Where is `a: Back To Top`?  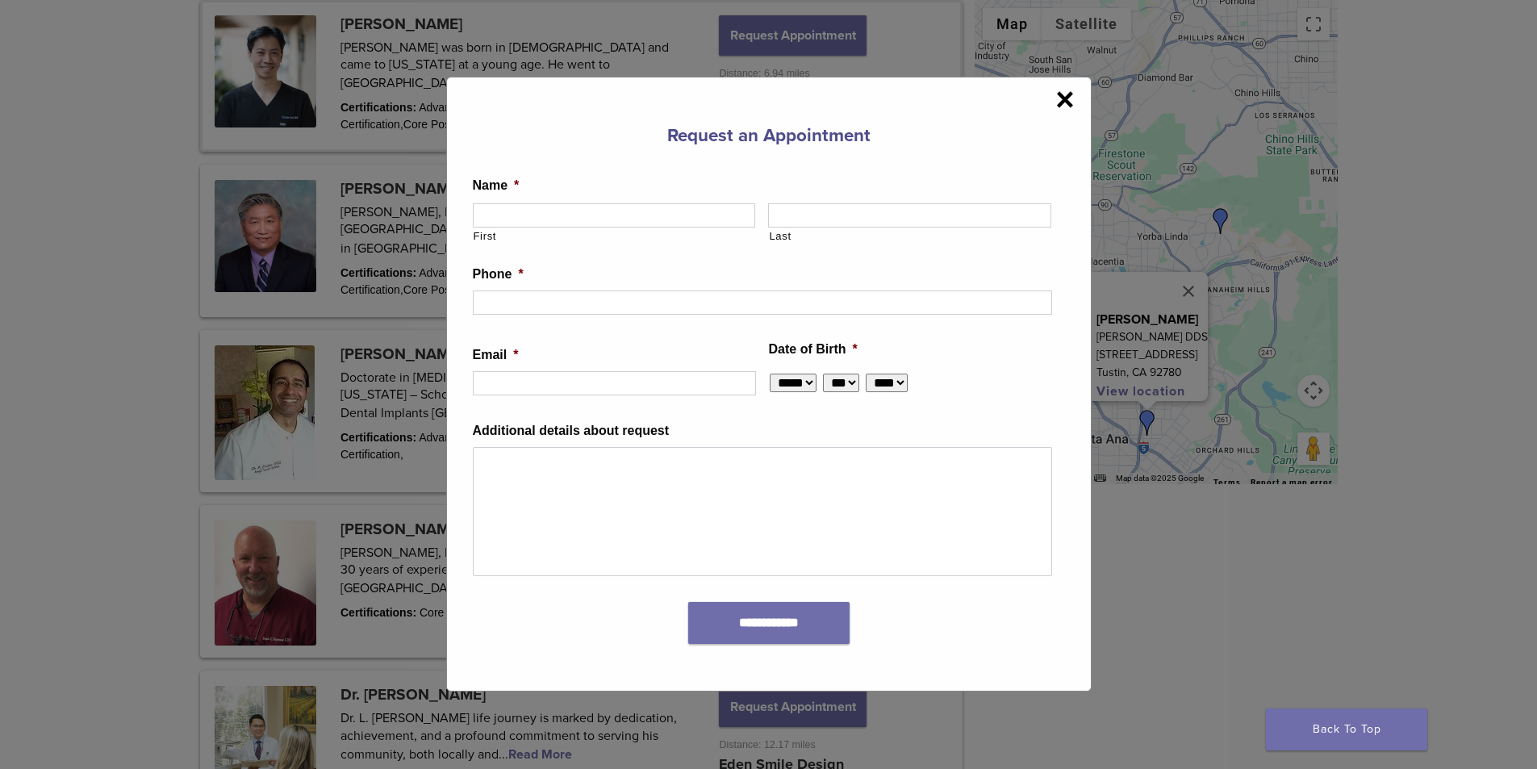
a: Back To Top is located at coordinates (1347, 730).